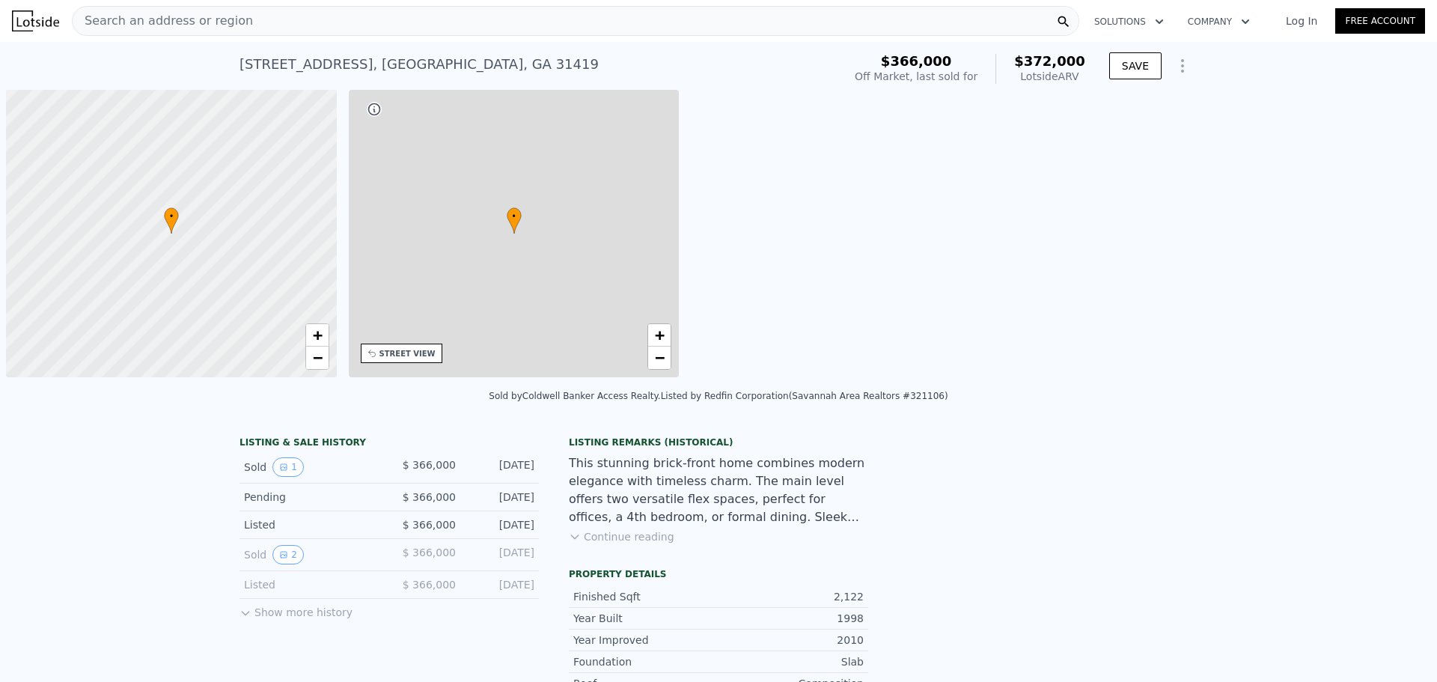 The image size is (1437, 682). Describe the element at coordinates (719, 490) in the screenshot. I see `div: This stunning brick-front home combines modern elegance with timeless charm. The main level offer...` at that location.